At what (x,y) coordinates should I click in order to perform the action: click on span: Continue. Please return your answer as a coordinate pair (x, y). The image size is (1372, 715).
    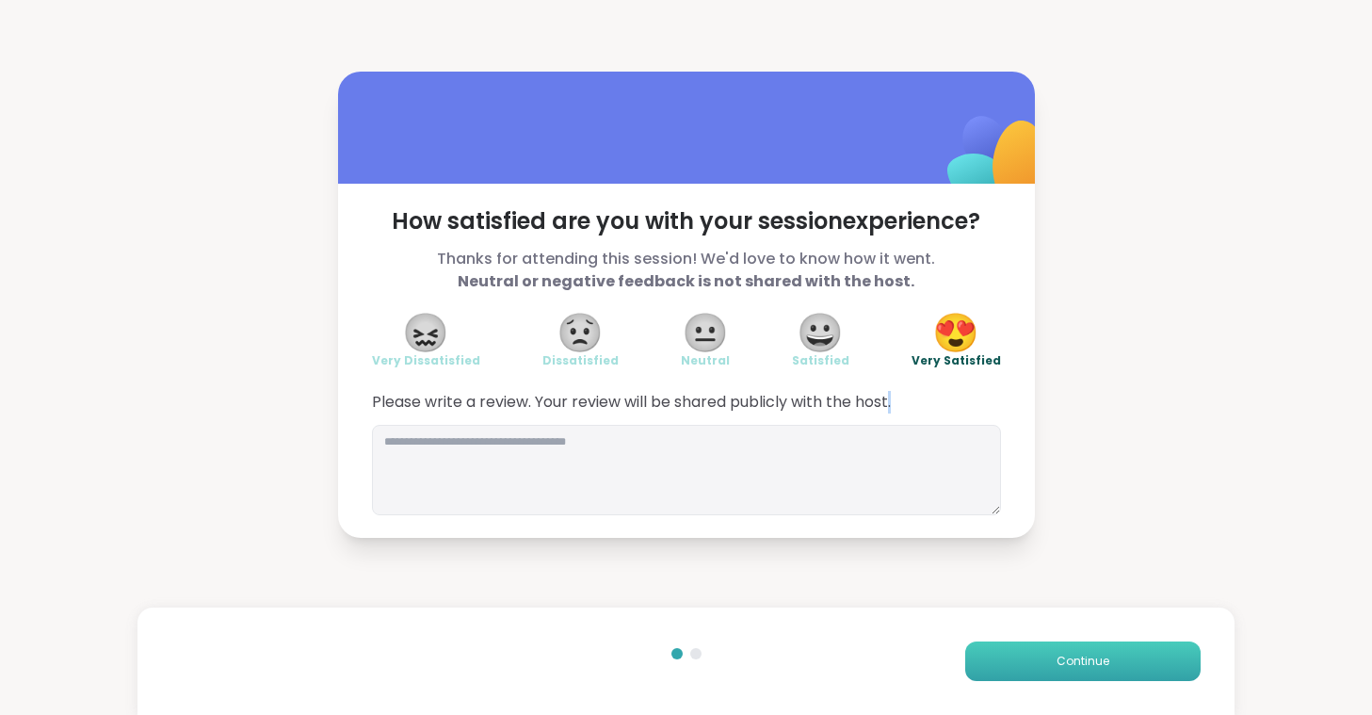
    Looking at the image, I should click on (1083, 661).